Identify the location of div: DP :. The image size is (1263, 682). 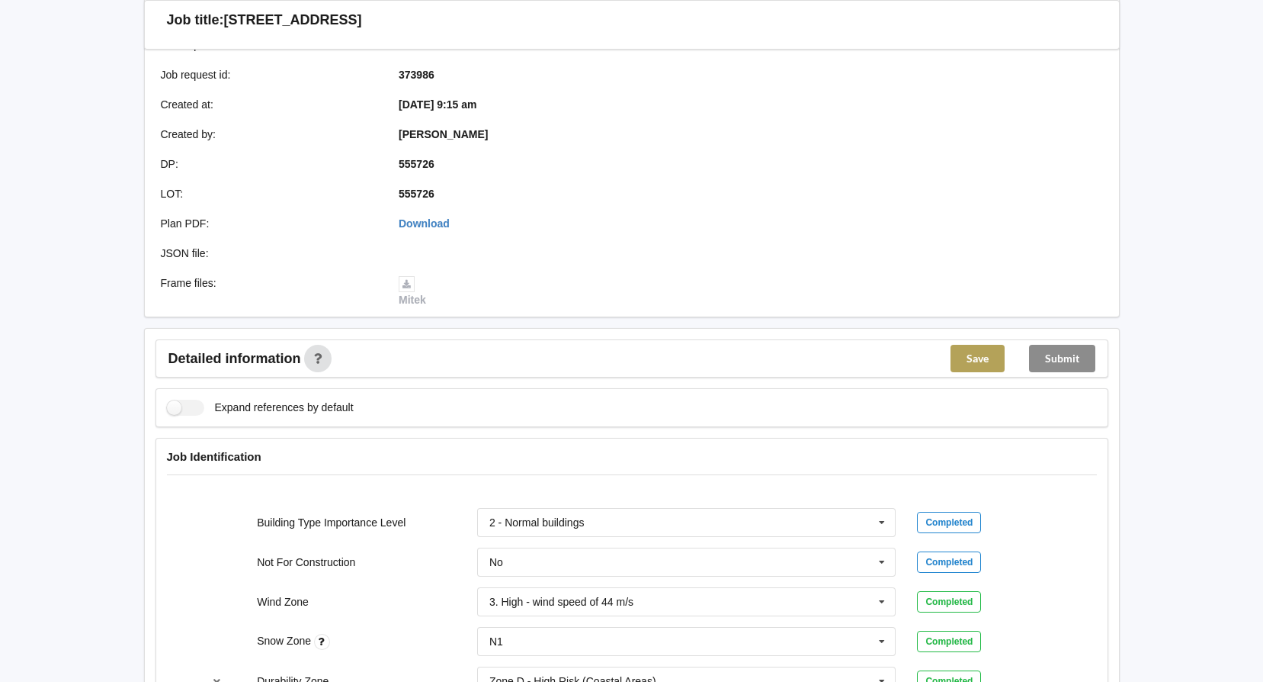
(269, 164).